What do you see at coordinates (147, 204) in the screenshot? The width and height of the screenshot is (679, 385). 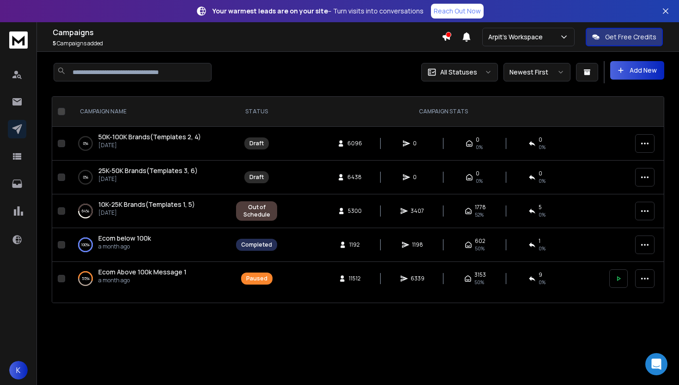 I see `a: 10K-25K Brands(Templates 1, 5)` at bounding box center [147, 204].